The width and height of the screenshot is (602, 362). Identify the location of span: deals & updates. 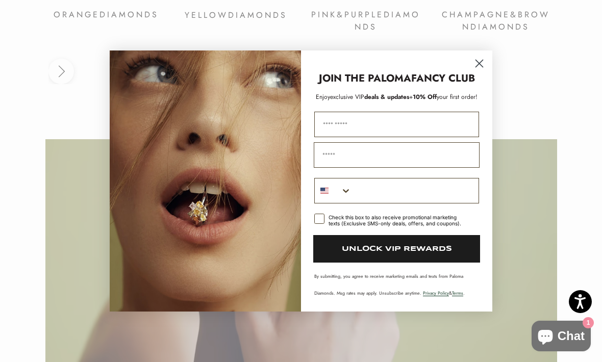
(369, 97).